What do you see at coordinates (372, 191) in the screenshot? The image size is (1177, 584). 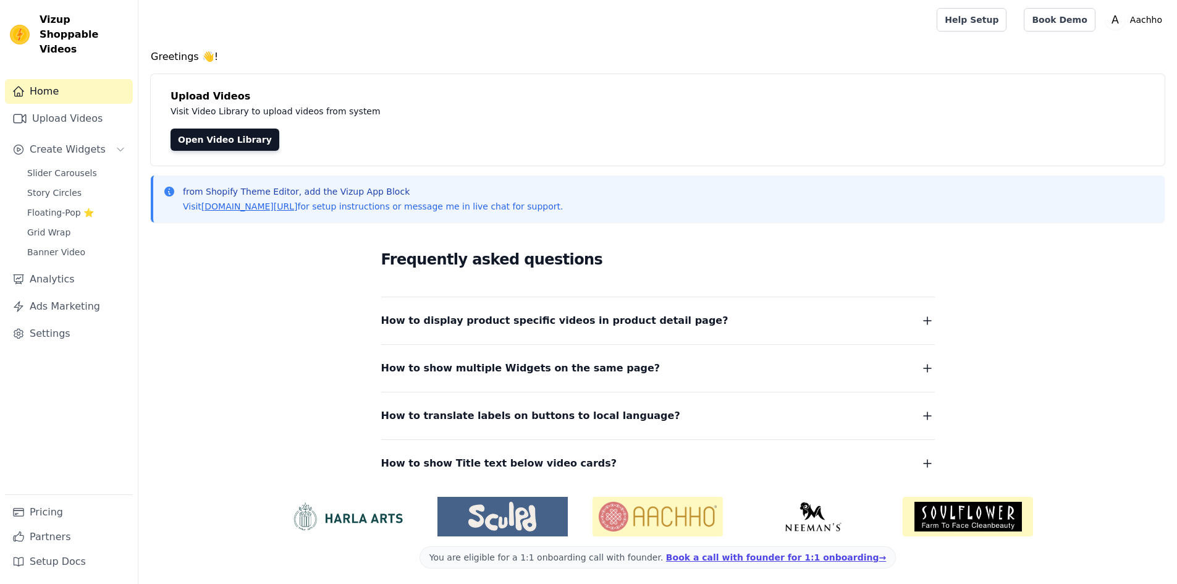 I see `p: from Shopify Theme Editor, add the Vizup App Block` at bounding box center [372, 191].